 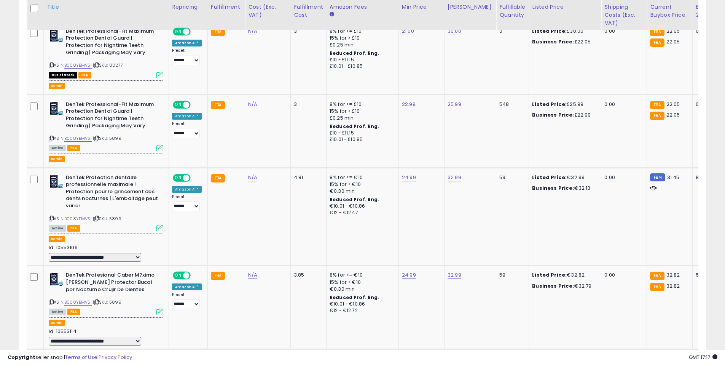 I want to click on div: ASIN:, so click(x=106, y=53).